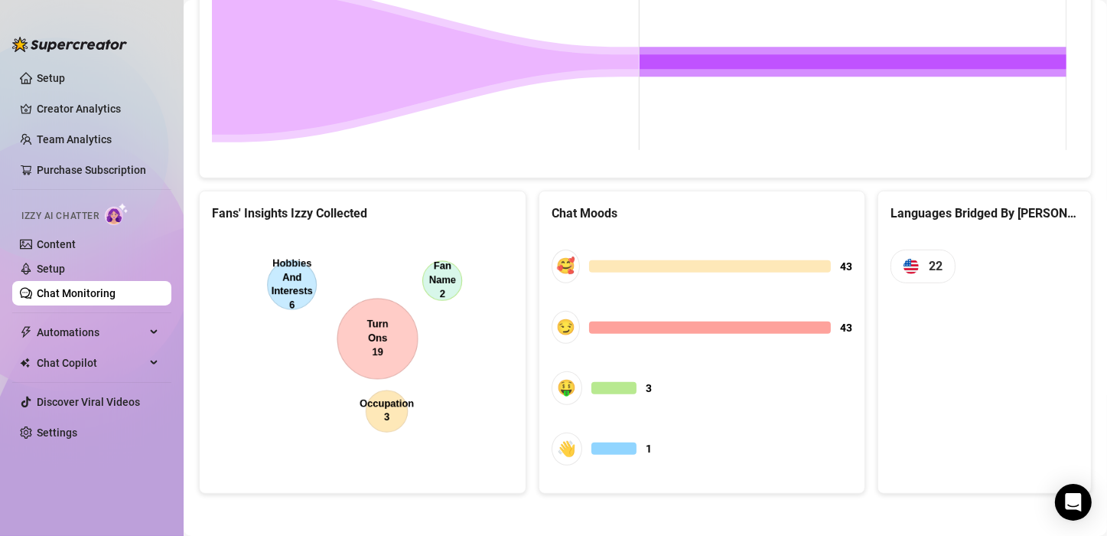 Image resolution: width=1107 pixels, height=536 pixels. Describe the element at coordinates (98, 109) in the screenshot. I see `a: Creator Analytics` at that location.